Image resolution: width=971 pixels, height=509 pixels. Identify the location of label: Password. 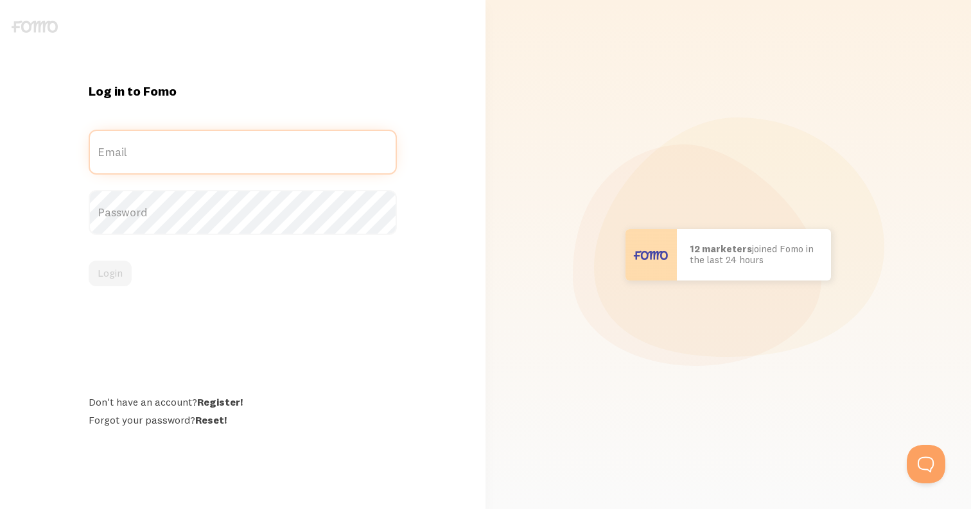
(243, 213).